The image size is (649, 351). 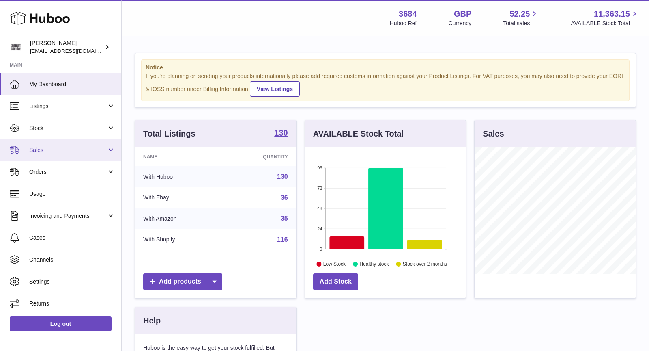 What do you see at coordinates (282, 239) in the screenshot?
I see `a: 116` at bounding box center [282, 239].